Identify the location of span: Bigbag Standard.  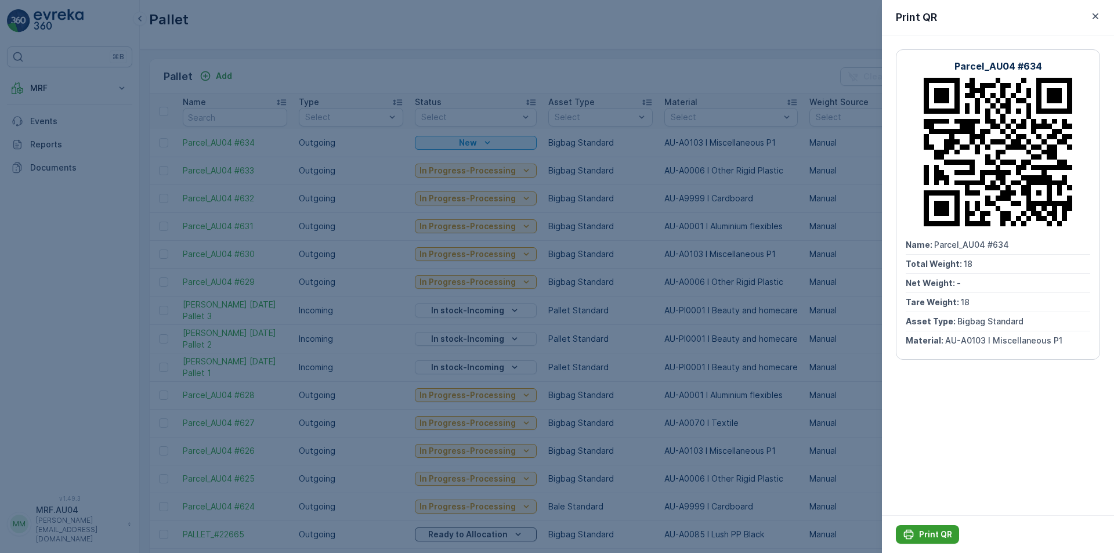
(990, 321).